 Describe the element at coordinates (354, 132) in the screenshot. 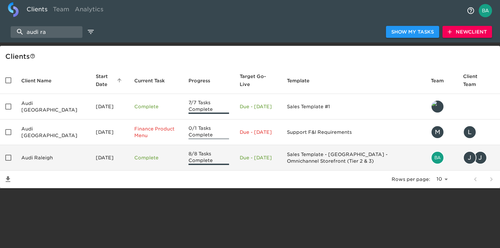

I see `td: Support F&I Requirements` at that location.